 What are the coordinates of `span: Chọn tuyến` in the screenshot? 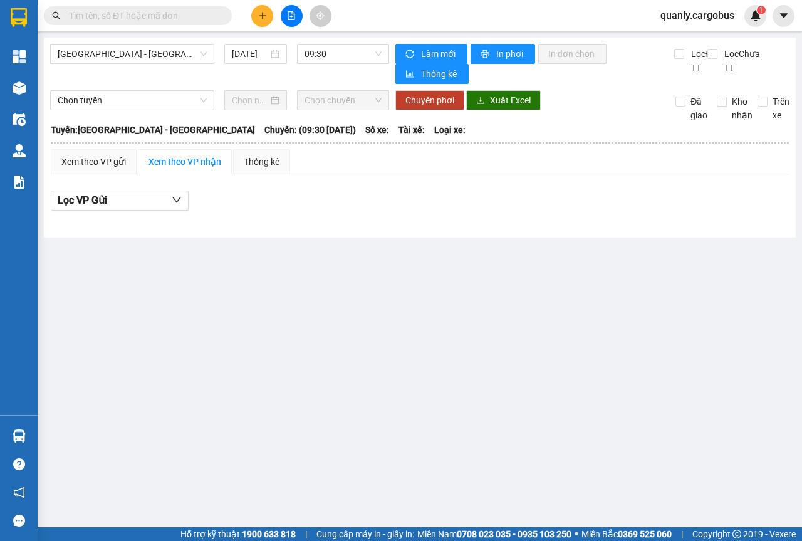 It's located at (132, 100).